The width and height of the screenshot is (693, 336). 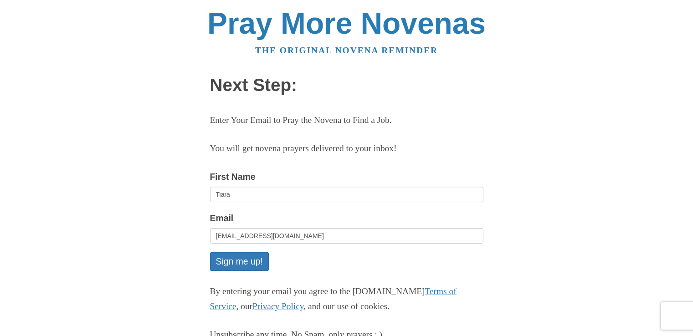 I want to click on button: Sign me up!, so click(x=239, y=261).